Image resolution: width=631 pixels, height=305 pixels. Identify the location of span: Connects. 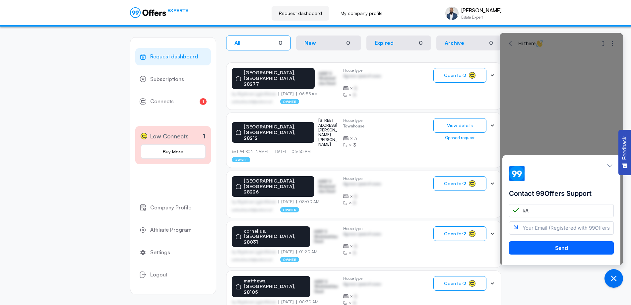
(162, 101).